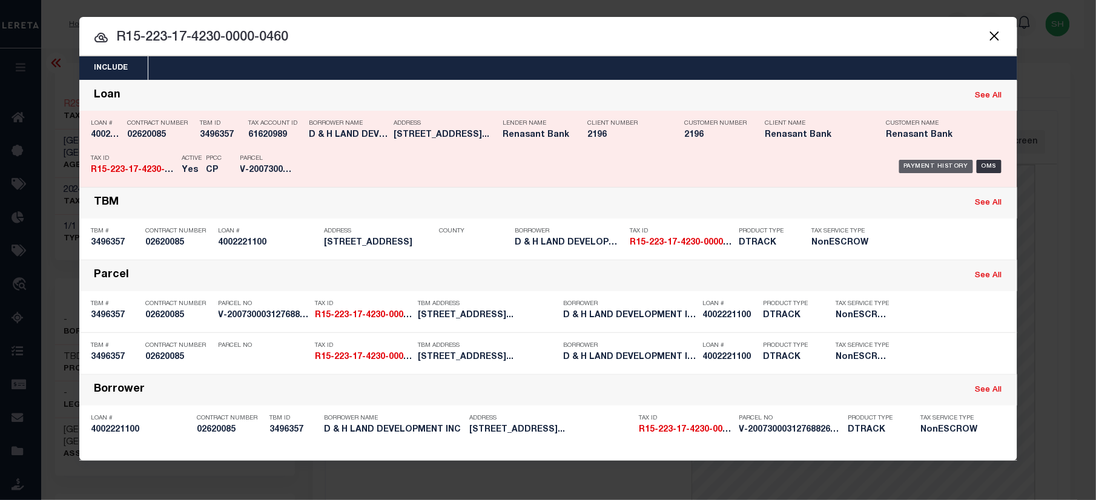 The height and width of the screenshot is (500, 1096). What do you see at coordinates (995, 36) in the screenshot?
I see `button: Close` at bounding box center [995, 36].